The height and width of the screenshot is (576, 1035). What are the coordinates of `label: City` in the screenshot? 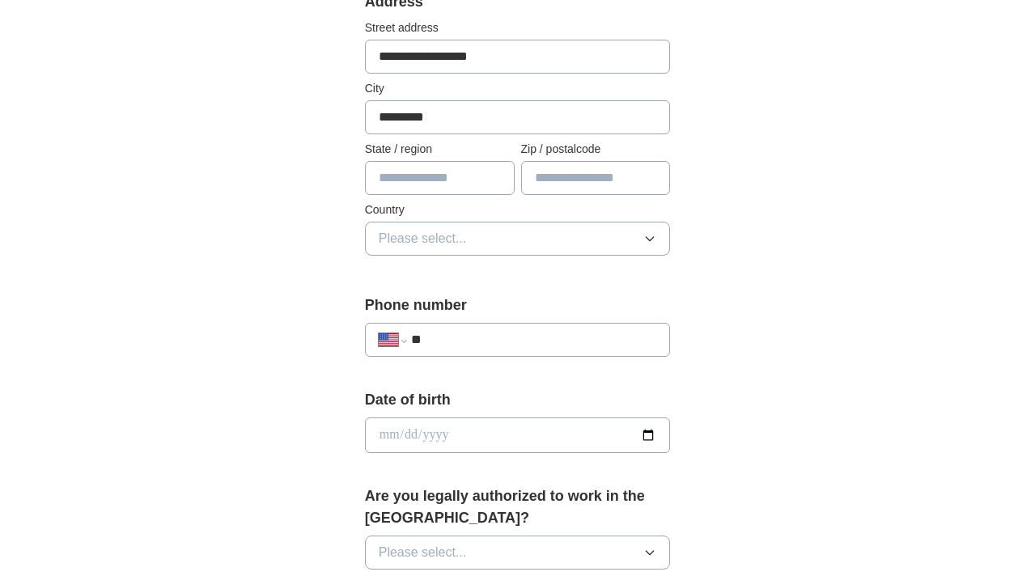 It's located at (518, 88).